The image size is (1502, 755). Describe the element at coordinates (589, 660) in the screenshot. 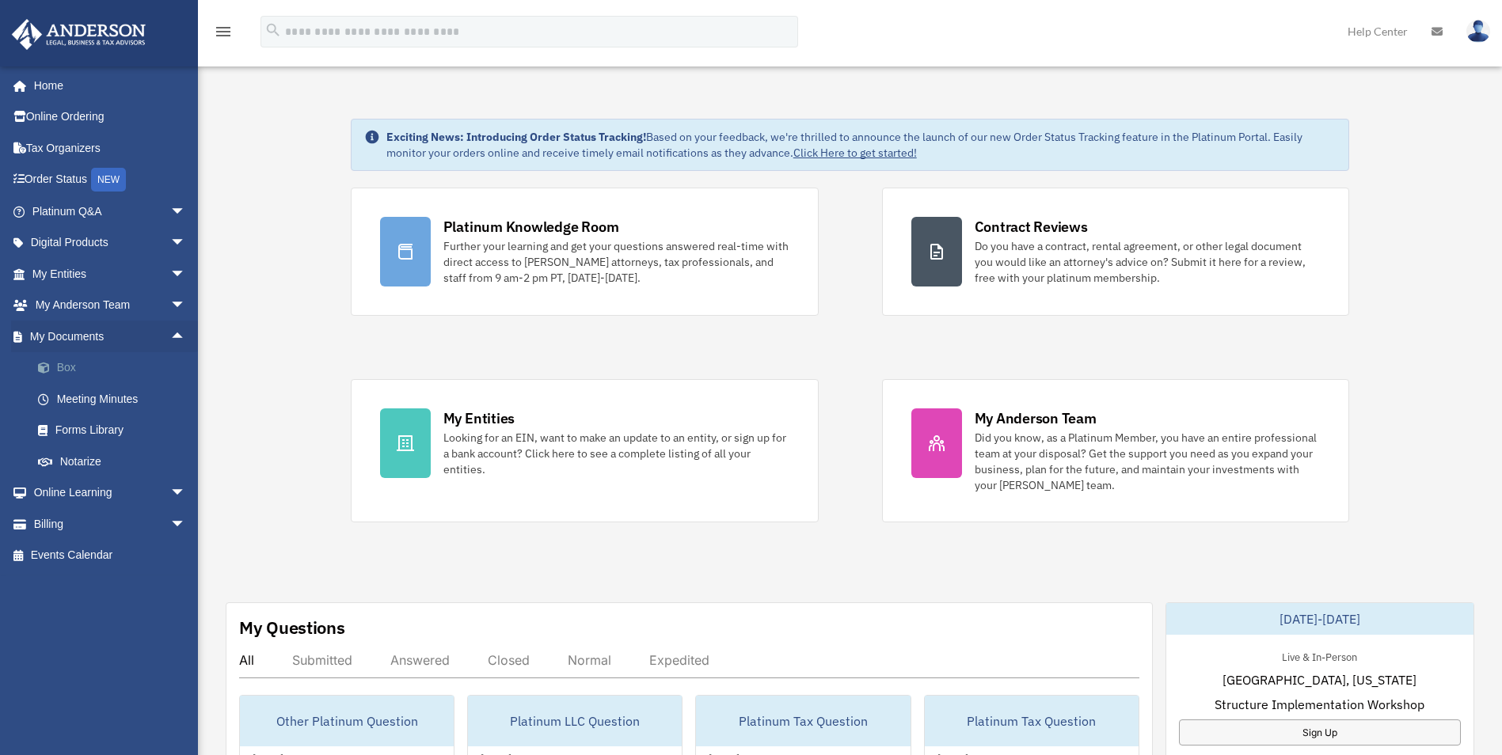

I see `div: Normal` at that location.